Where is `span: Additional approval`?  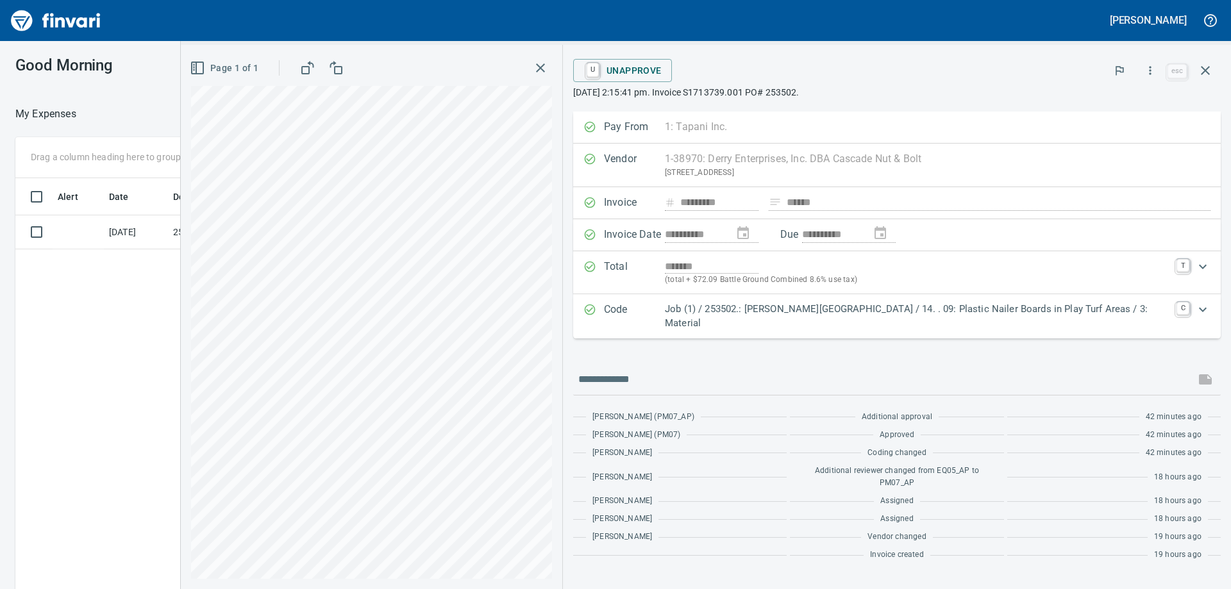
span: Additional approval is located at coordinates (897, 417).